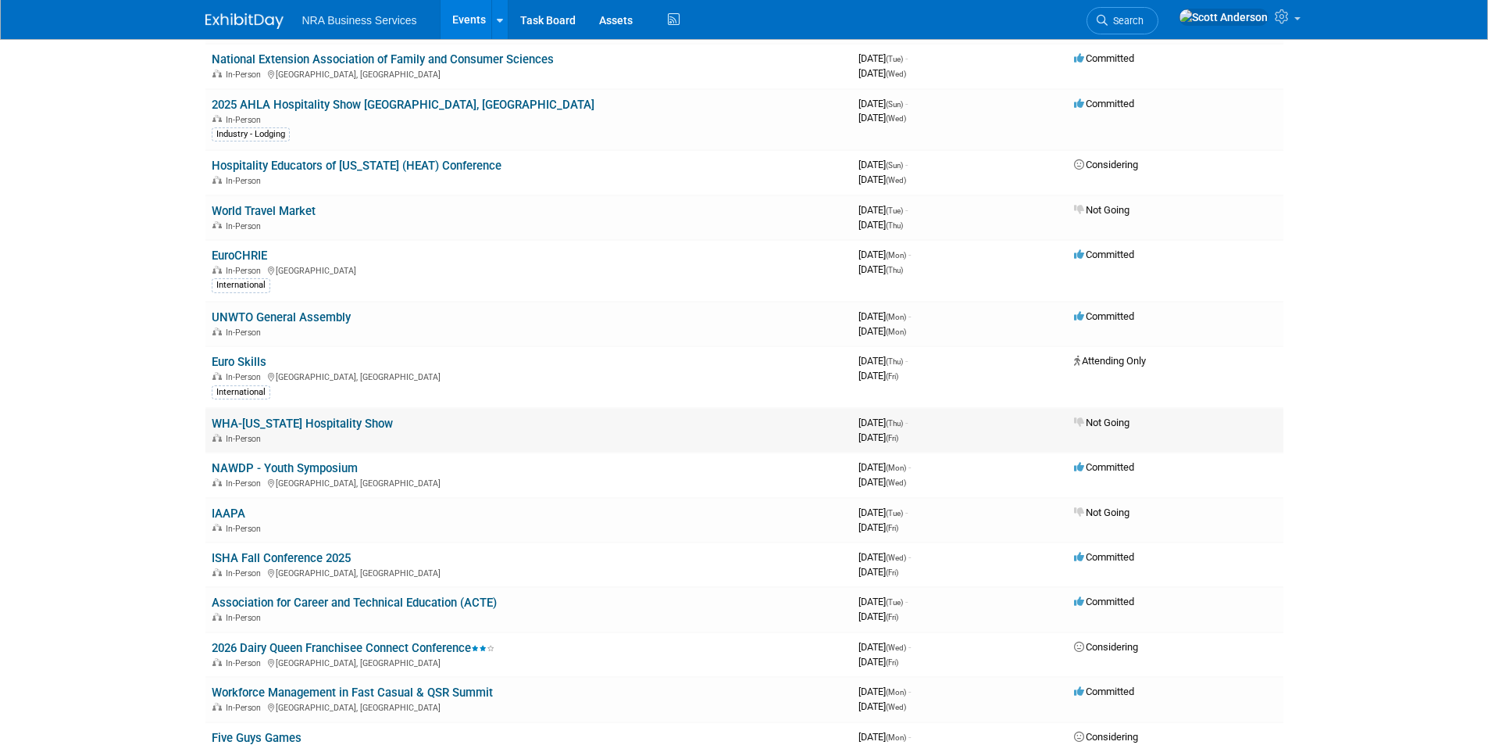 Image resolution: width=1488 pixels, height=745 pixels. Describe the element at coordinates (1123, 20) in the screenshot. I see `a: Search` at that location.